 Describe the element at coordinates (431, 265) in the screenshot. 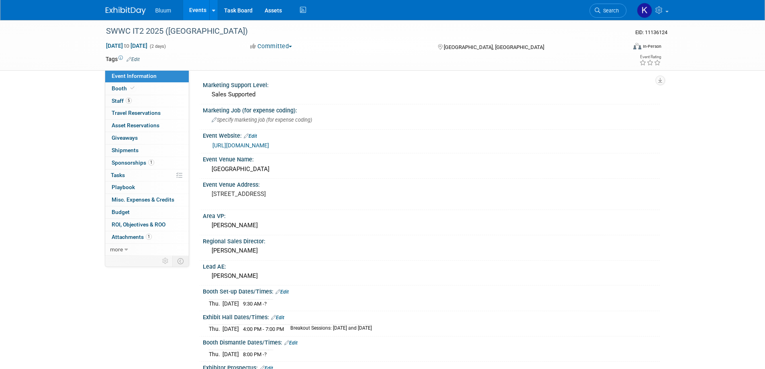

I see `div: Lead AE:` at that location.